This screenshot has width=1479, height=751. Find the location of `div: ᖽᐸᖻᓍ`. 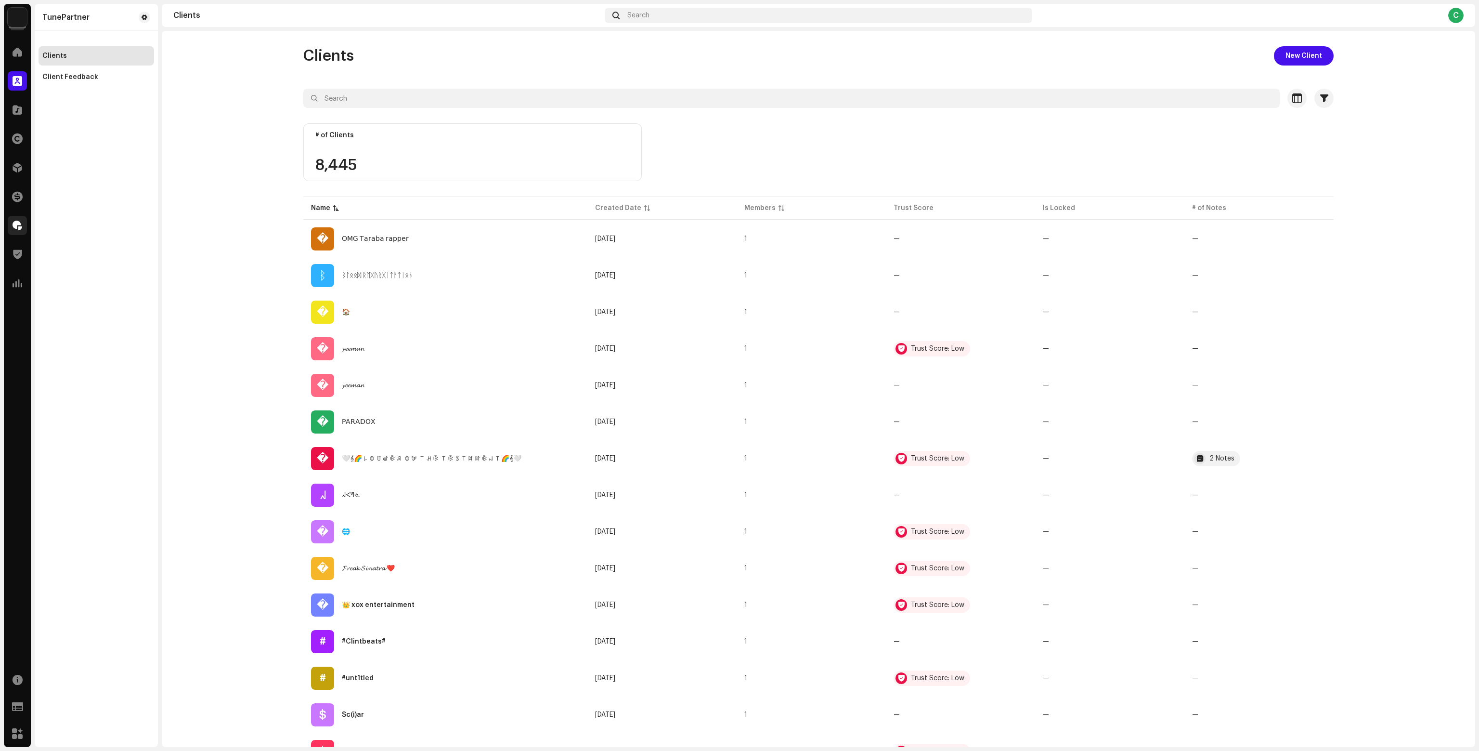

div: ᖽᐸᖻᓍ is located at coordinates (351, 495).